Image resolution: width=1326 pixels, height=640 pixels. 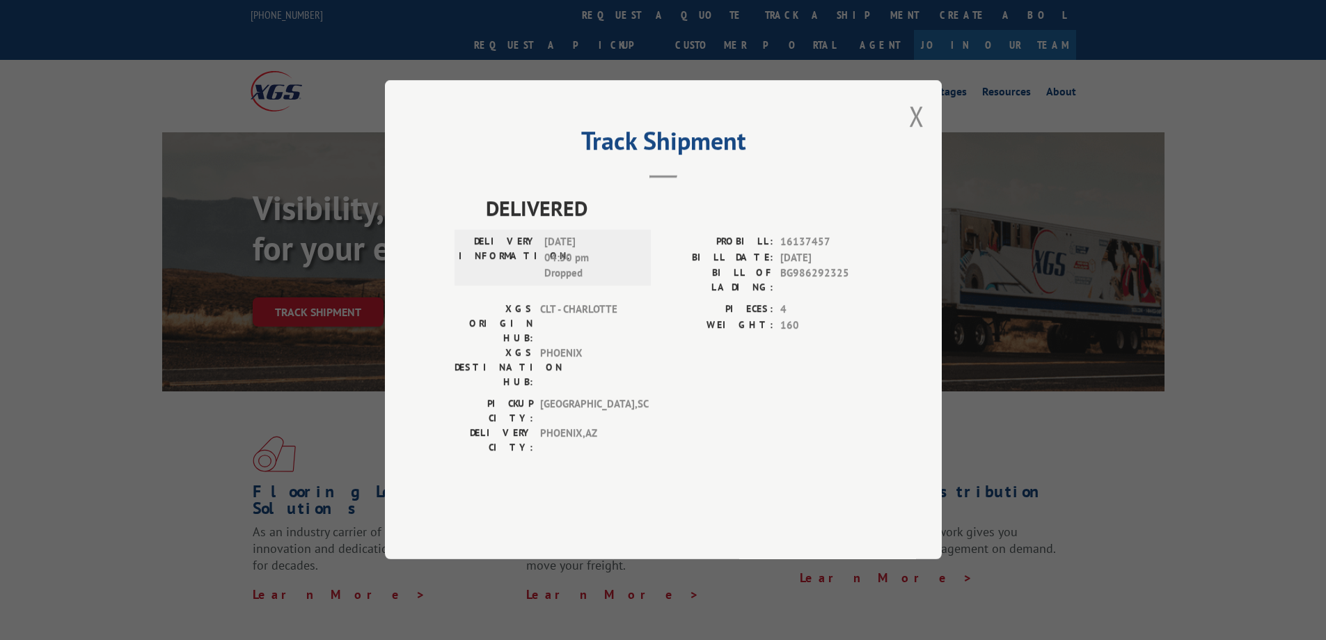 What do you see at coordinates (494, 441) in the screenshot?
I see `label: DELIVERY CITY:` at bounding box center [494, 441].